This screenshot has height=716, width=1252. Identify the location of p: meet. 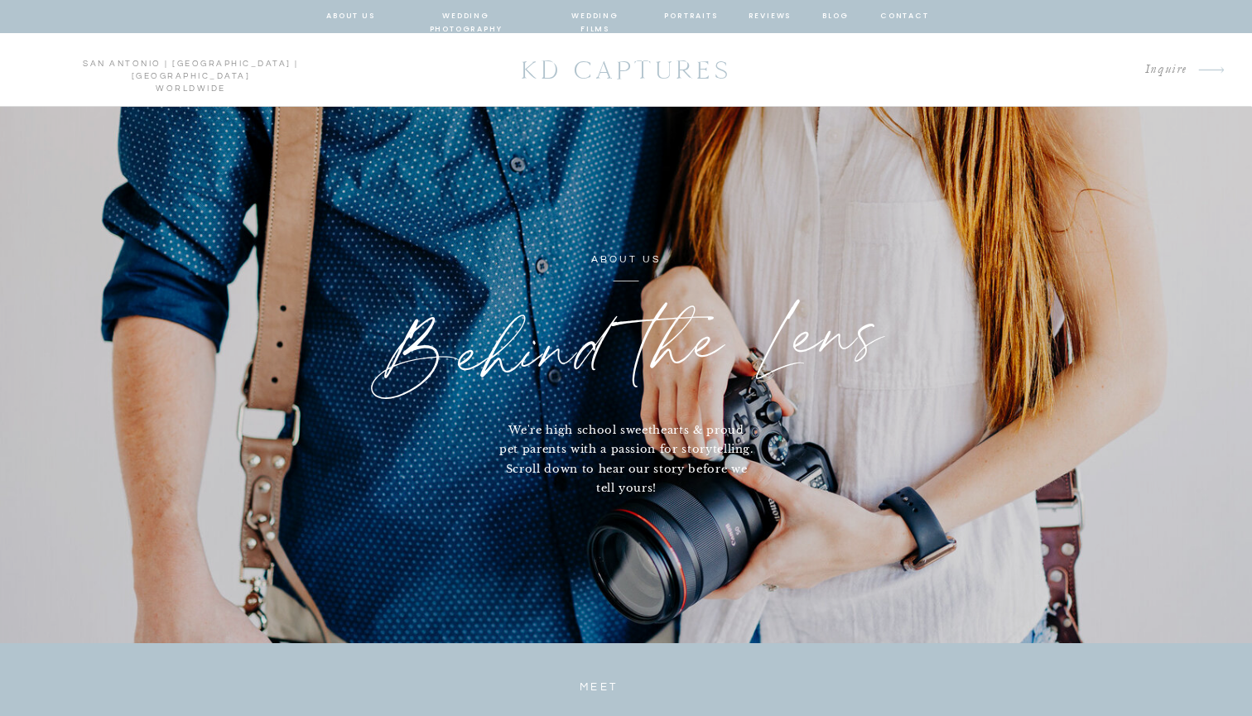
(635, 688).